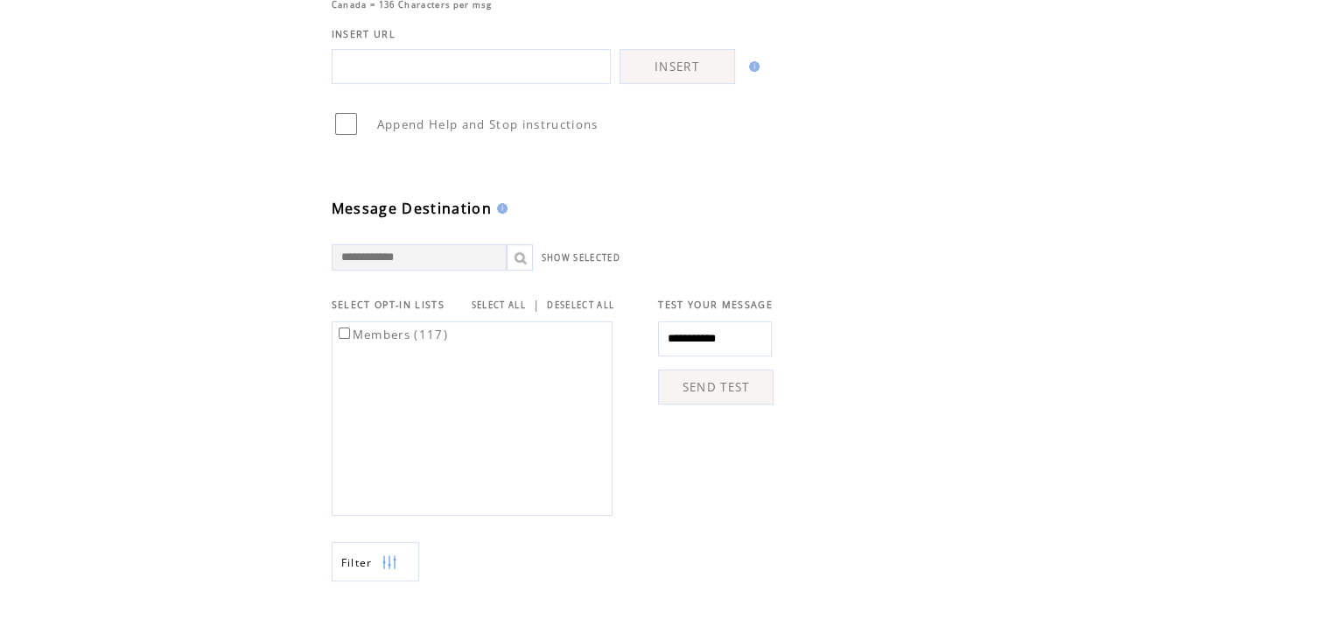 This screenshot has height=620, width=1324. Describe the element at coordinates (677, 67) in the screenshot. I see `a: INSERT` at that location.